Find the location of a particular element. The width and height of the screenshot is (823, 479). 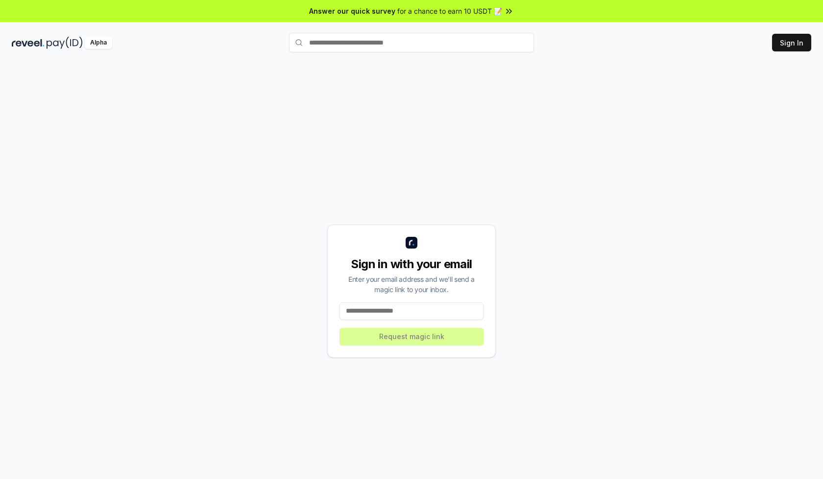

img: logo_small is located at coordinates (411, 243).